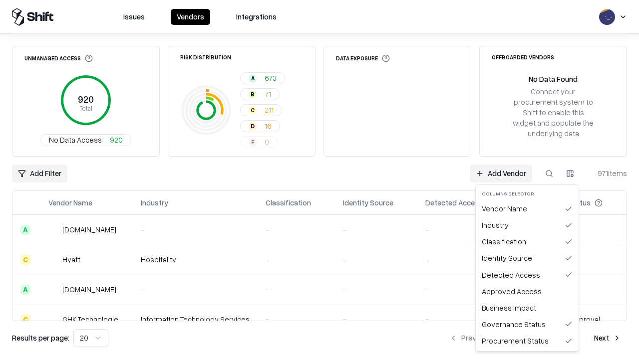 Image resolution: width=639 pixels, height=359 pixels. Describe the element at coordinates (527, 308) in the screenshot. I see `div: Business Impact` at that location.